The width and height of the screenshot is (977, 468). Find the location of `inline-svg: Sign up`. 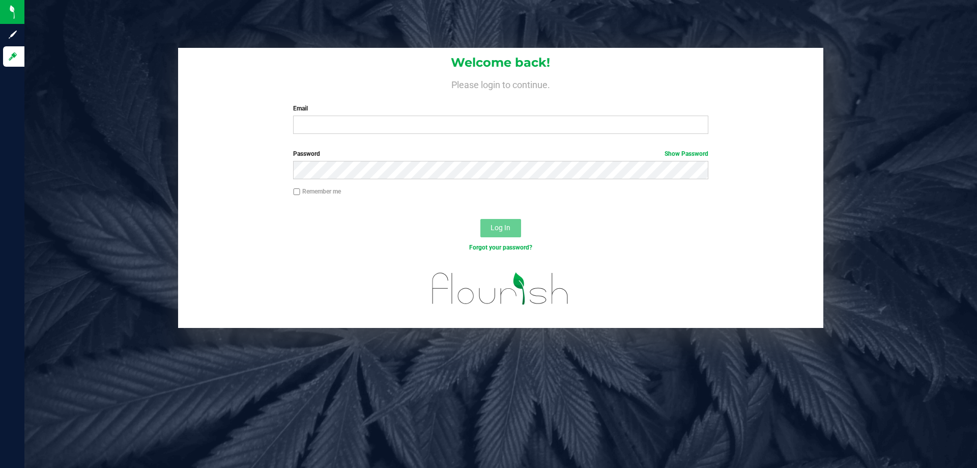

inline-svg: Sign up is located at coordinates (13, 35).